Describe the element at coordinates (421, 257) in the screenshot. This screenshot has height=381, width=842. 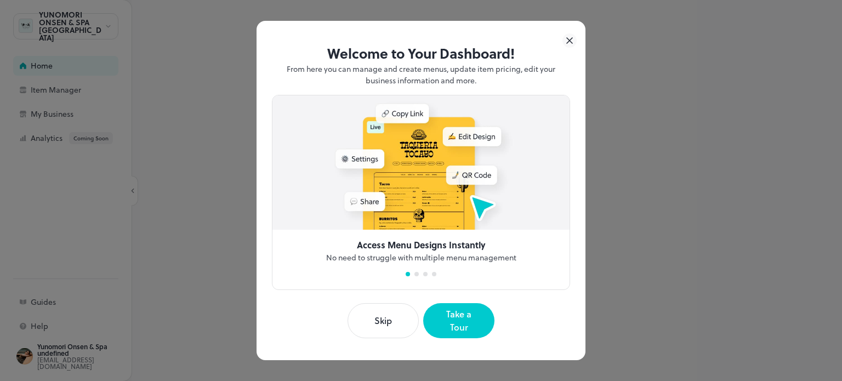
I see `p: No need to struggle with multiple menu management` at that location.